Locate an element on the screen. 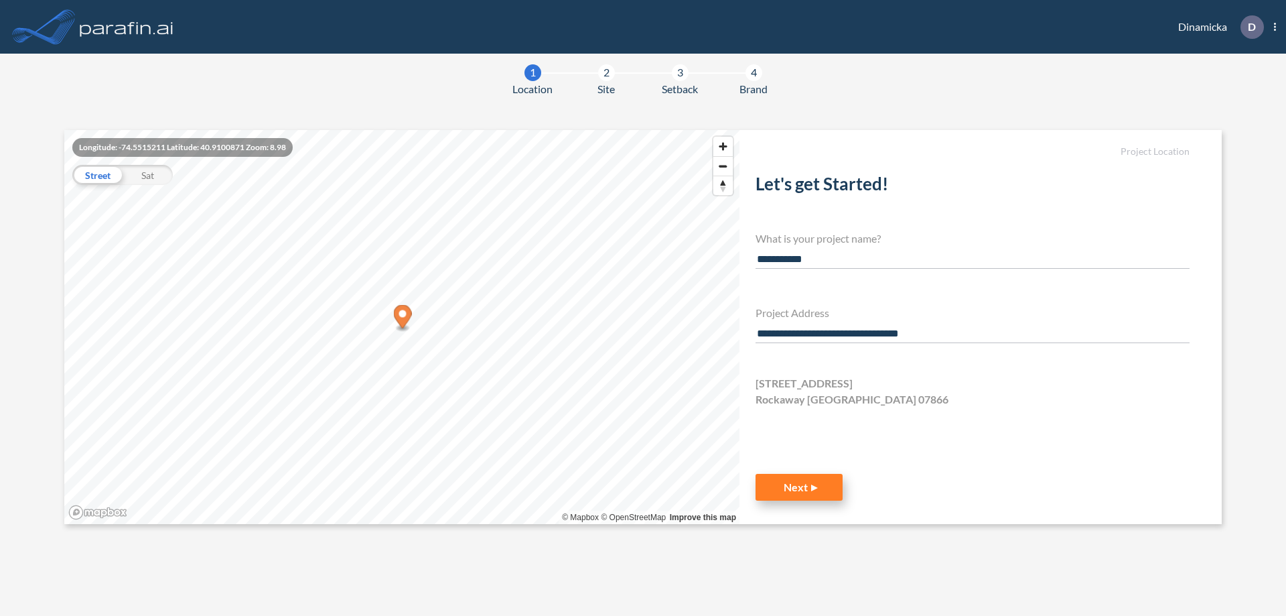 The width and height of the screenshot is (1286, 616). span: Brand is located at coordinates (754, 89).